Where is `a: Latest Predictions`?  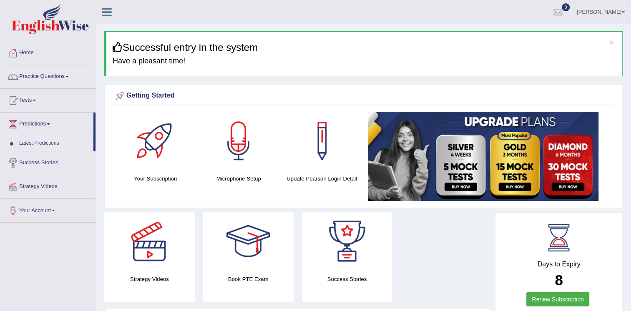
a: Latest Predictions is located at coordinates (54, 144).